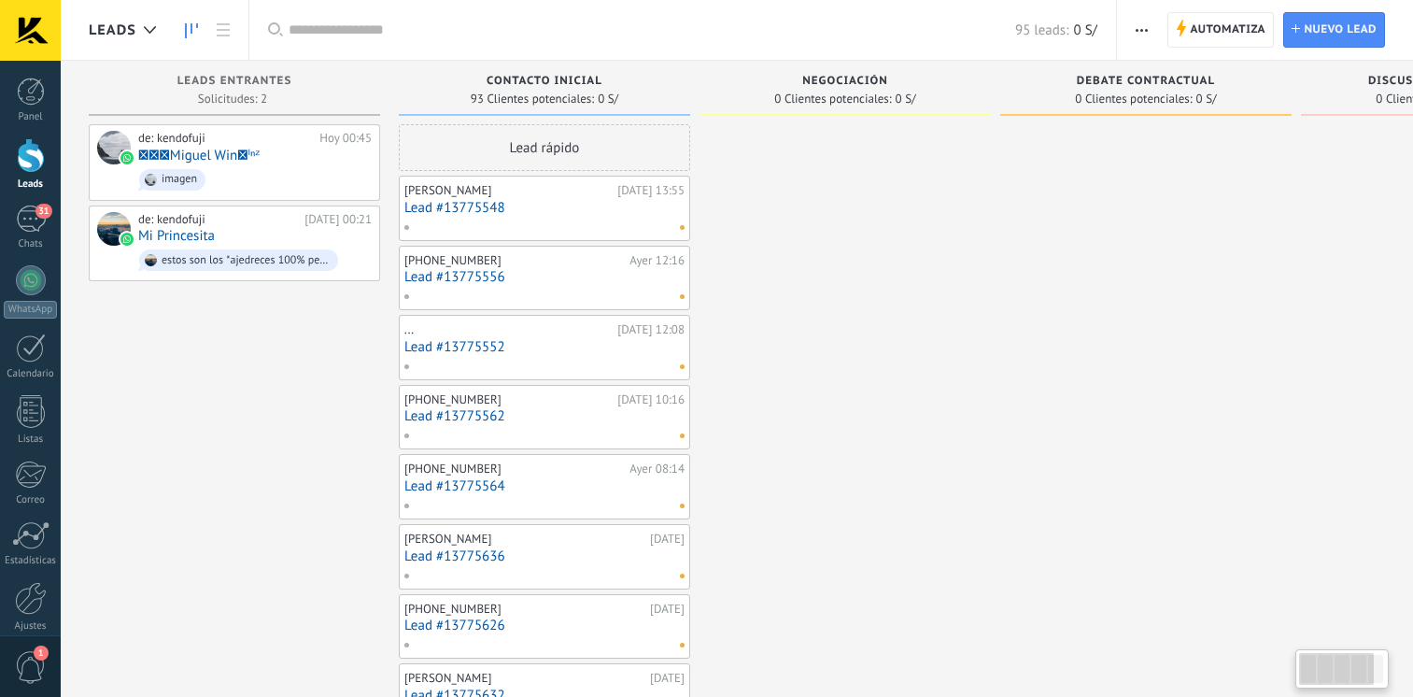 This screenshot has height=697, width=1413. What do you see at coordinates (1334, 30) in the screenshot?
I see `a: Nuevo lead` at bounding box center [1334, 30].